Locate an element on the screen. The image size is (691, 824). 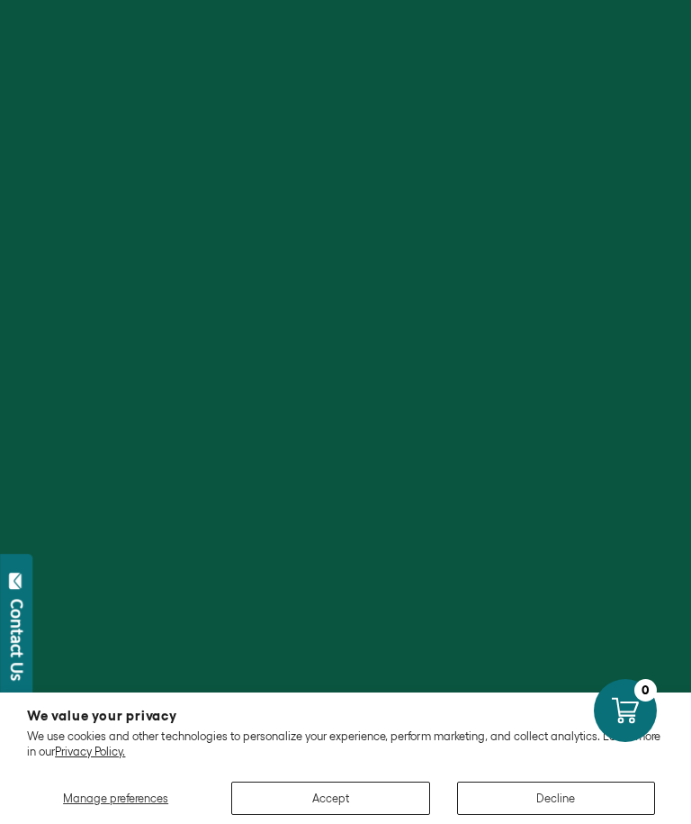
h2: We value your privacy is located at coordinates (346, 715).